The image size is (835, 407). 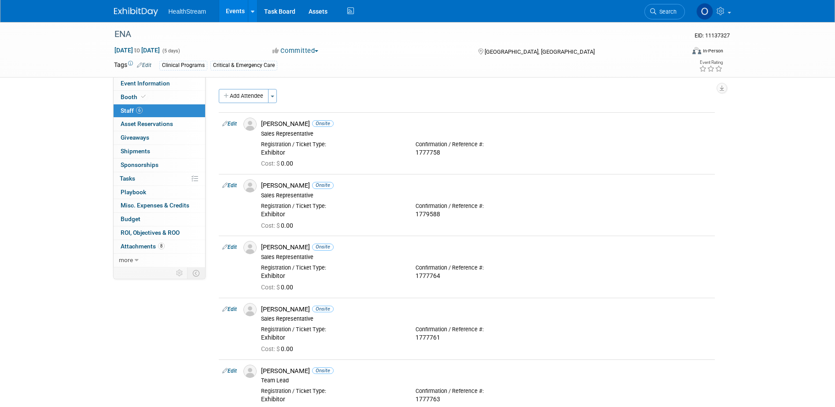 I want to click on div: 1777761, so click(x=486, y=338).